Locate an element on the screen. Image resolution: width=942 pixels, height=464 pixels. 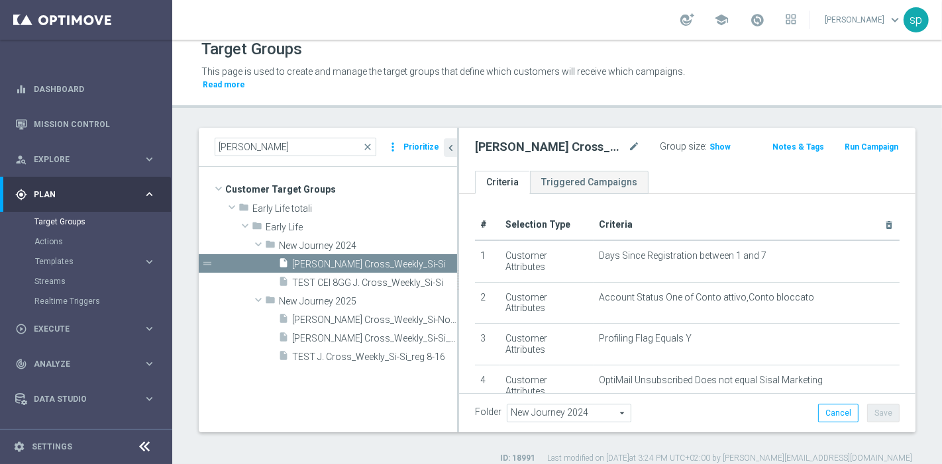
th: Selection Type is located at coordinates (546, 225).